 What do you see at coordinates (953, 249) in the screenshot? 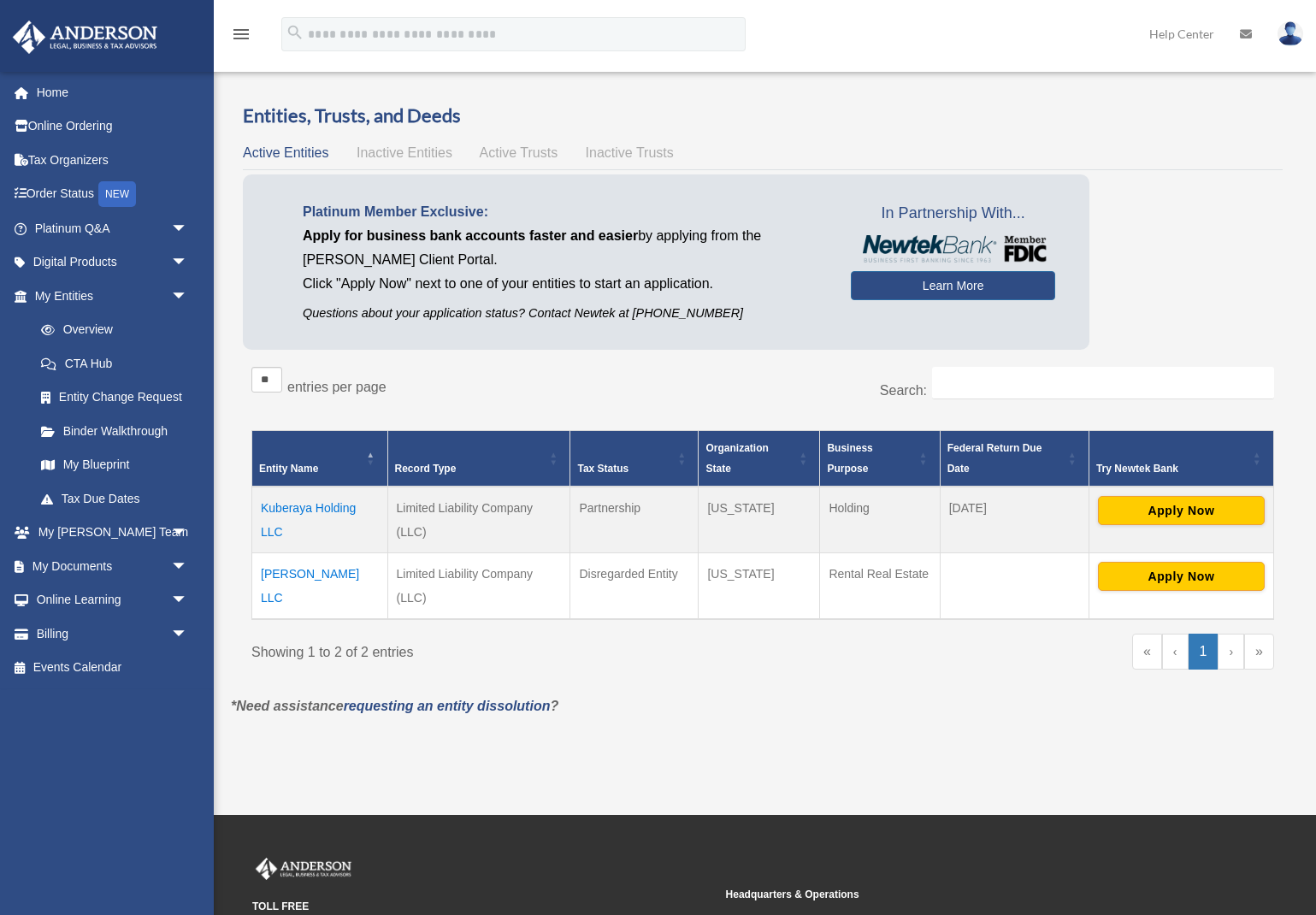
I see `img: NewtekBankLogoSM.png` at bounding box center [953, 249].